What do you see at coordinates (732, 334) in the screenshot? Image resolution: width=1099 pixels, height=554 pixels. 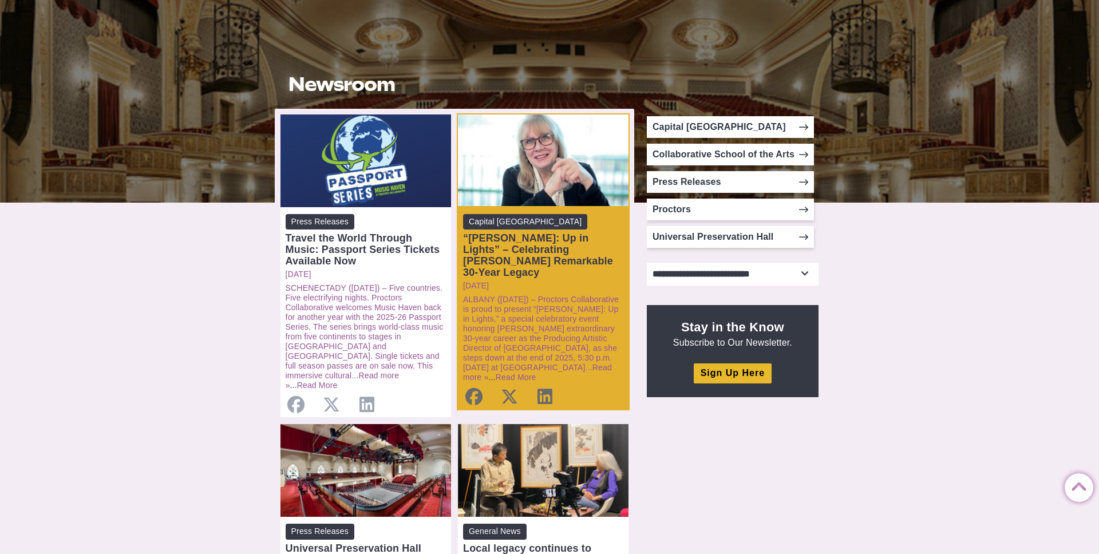 I see `p: Subscribe to Our Newsletter.` at bounding box center [732, 334].